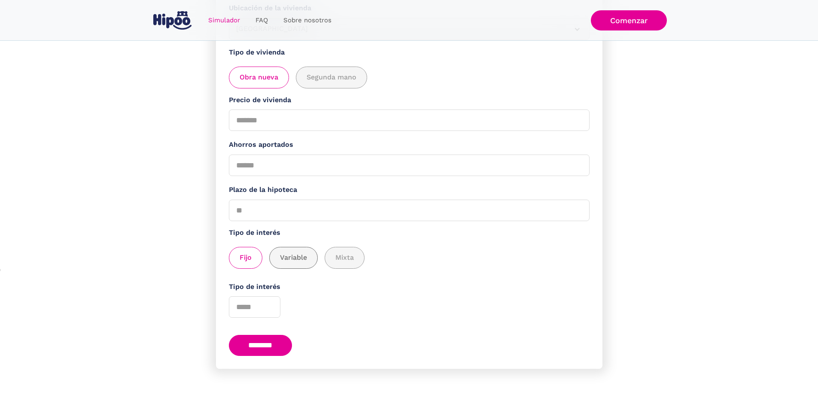 This screenshot has height=401, width=818. What do you see at coordinates (293, 258) in the screenshot?
I see `span: Variable` at bounding box center [293, 258].